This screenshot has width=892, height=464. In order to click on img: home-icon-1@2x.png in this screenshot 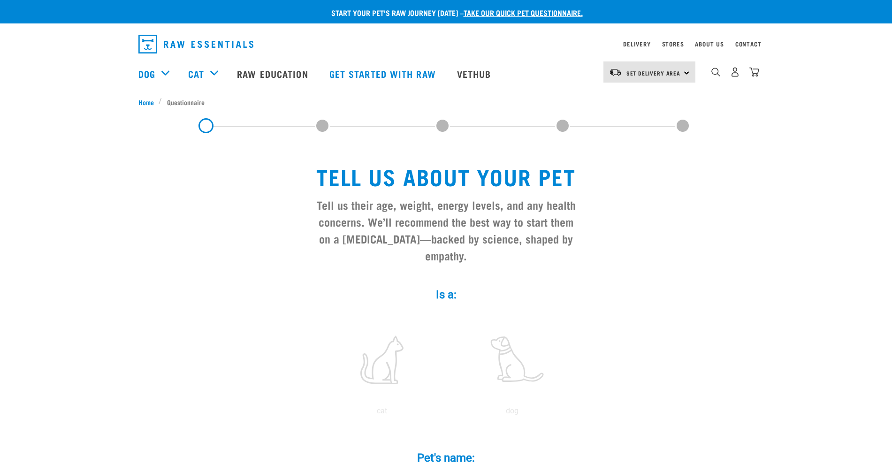, I will do `click(715, 72)`.